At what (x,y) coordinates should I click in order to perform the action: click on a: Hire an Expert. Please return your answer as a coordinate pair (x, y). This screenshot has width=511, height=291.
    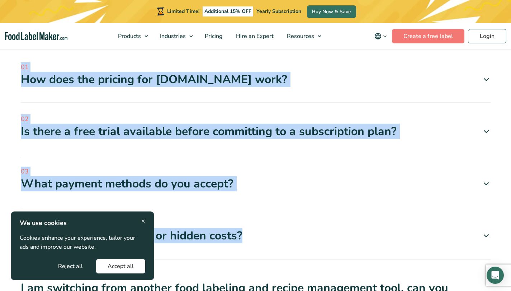
    Looking at the image, I should click on (254, 36).